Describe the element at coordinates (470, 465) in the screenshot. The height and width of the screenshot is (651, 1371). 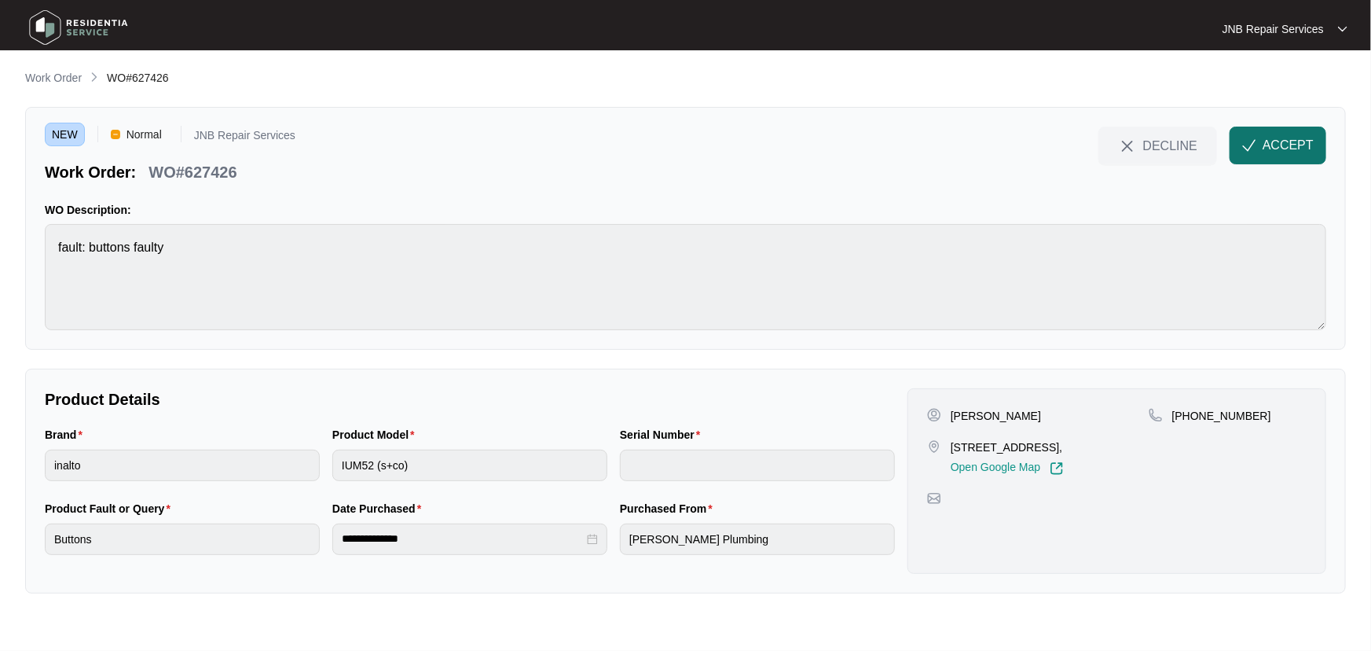
I see `input: Product Model` at that location.